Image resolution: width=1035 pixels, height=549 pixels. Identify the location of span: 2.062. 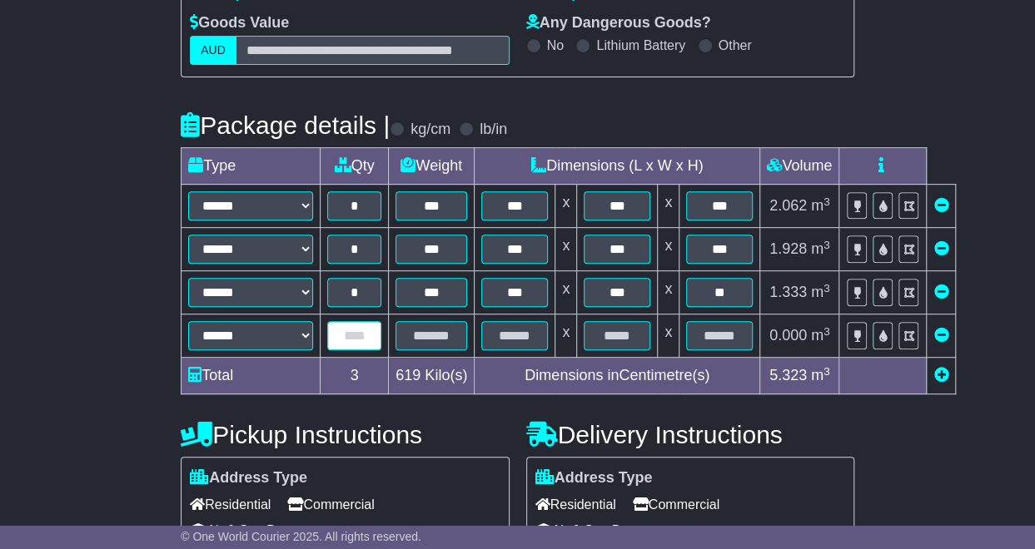
(787, 206).